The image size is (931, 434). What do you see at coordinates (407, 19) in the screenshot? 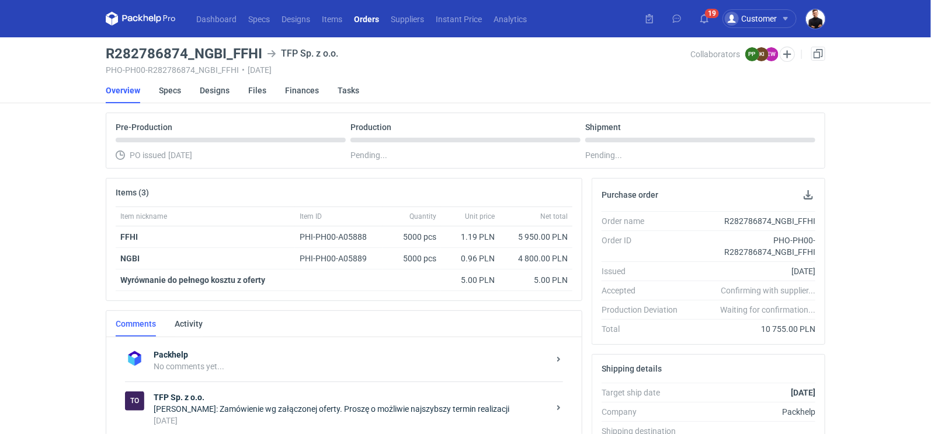
I see `a: Suppliers` at bounding box center [407, 19].